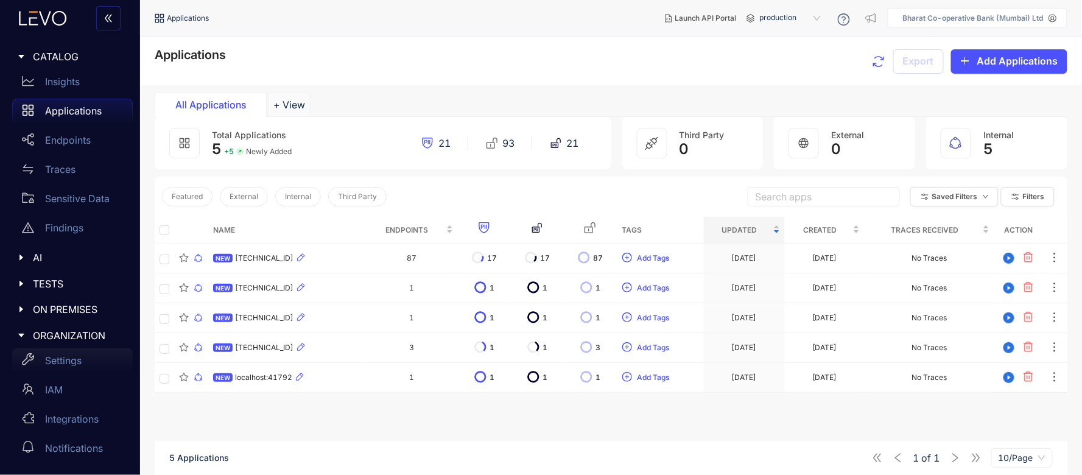 The height and width of the screenshot is (475, 1082). What do you see at coordinates (70, 336) in the screenshot?
I see `div: ORGANIZATION` at bounding box center [70, 336].